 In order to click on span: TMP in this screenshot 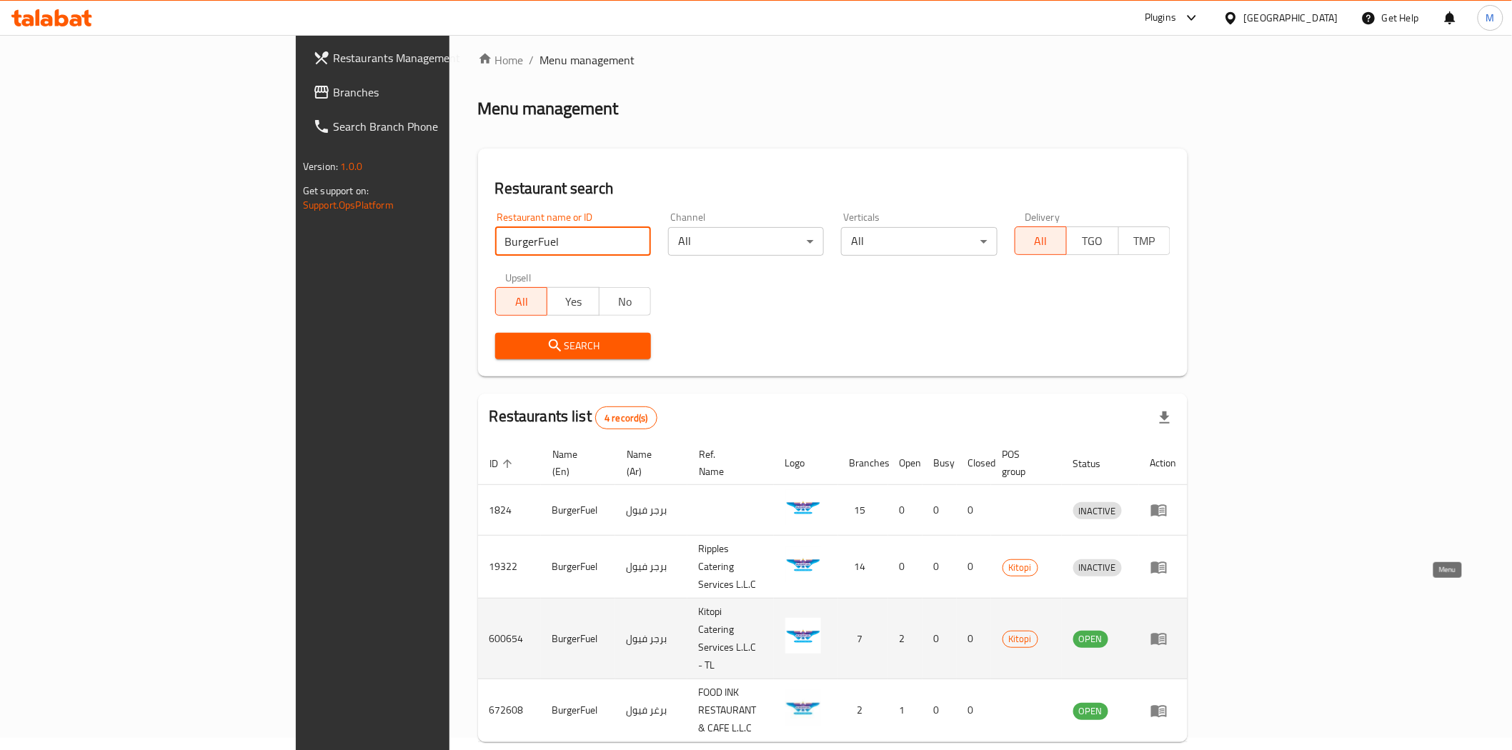, I will do `click(1145, 241)`.